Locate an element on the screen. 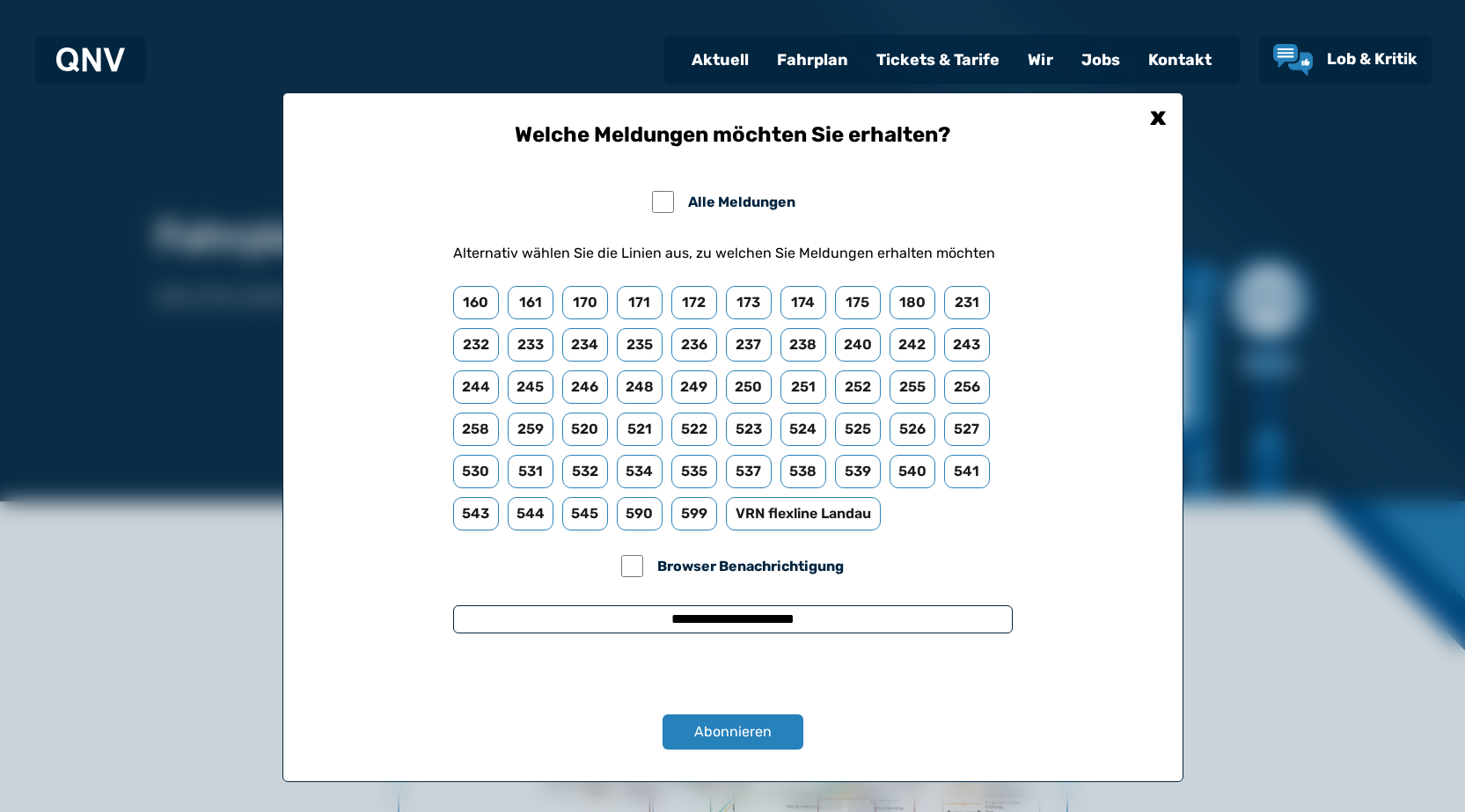 The image size is (1465, 812). a: Aktuell is located at coordinates (720, 60).